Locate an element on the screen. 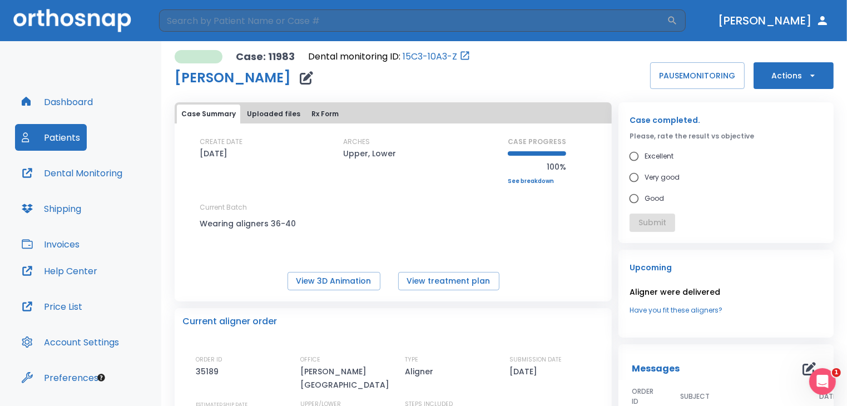 Image resolution: width=847 pixels, height=406 pixels. p: Upcoming is located at coordinates (726, 268).